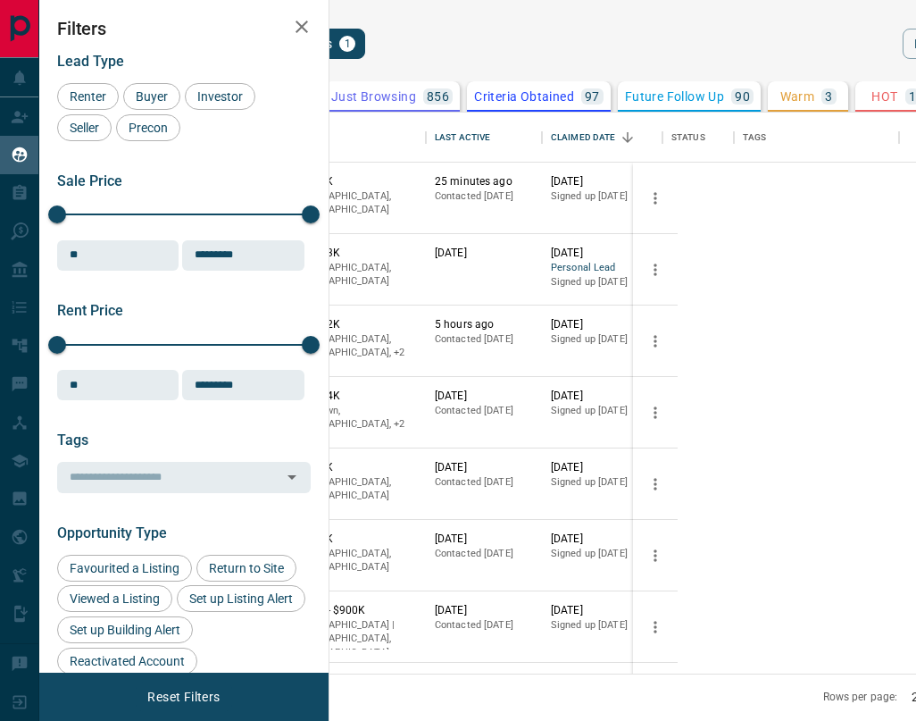  What do you see at coordinates (89, 180) in the screenshot?
I see `span: Sale Price` at bounding box center [89, 180].